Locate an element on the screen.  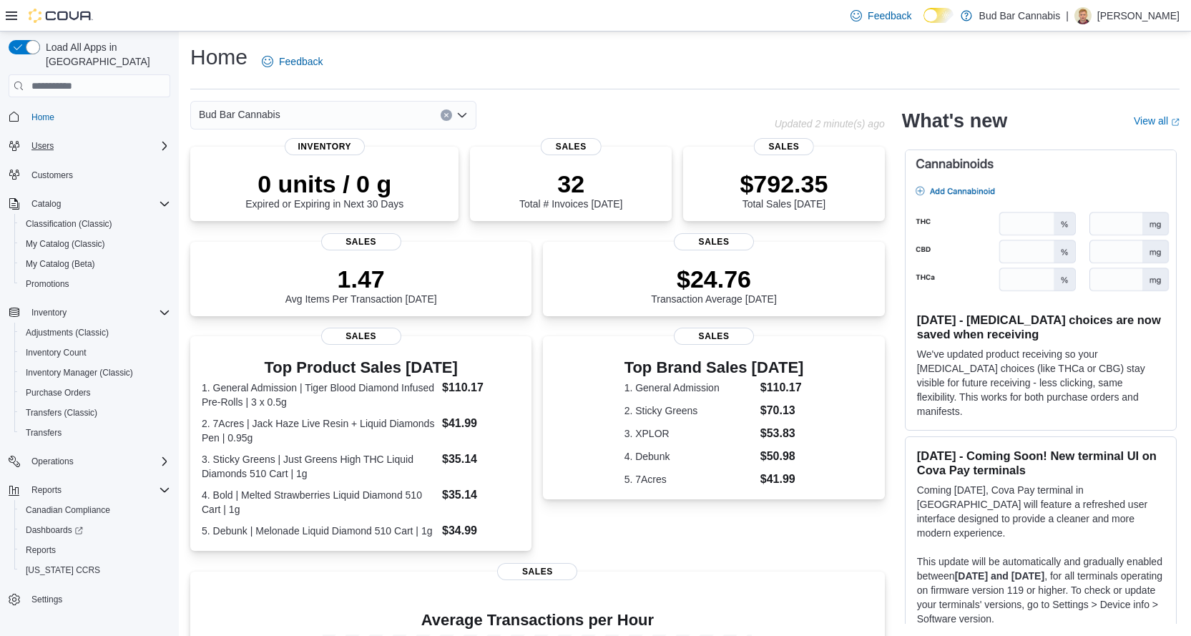
button: Home is located at coordinates (89, 116).